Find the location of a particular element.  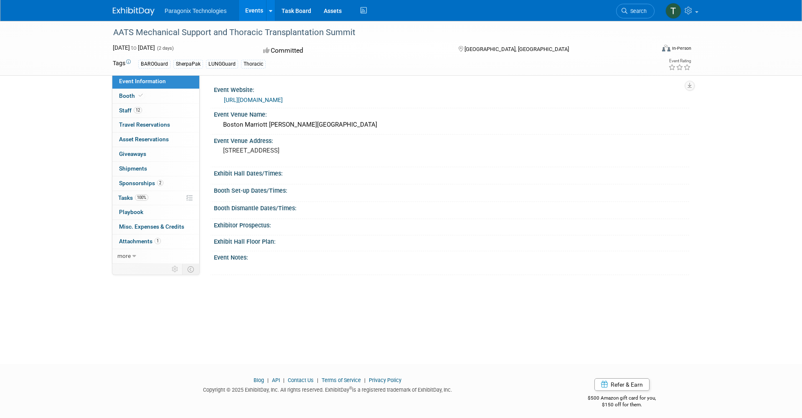

span: Misc. Expenses & Credits is located at coordinates (152, 226).